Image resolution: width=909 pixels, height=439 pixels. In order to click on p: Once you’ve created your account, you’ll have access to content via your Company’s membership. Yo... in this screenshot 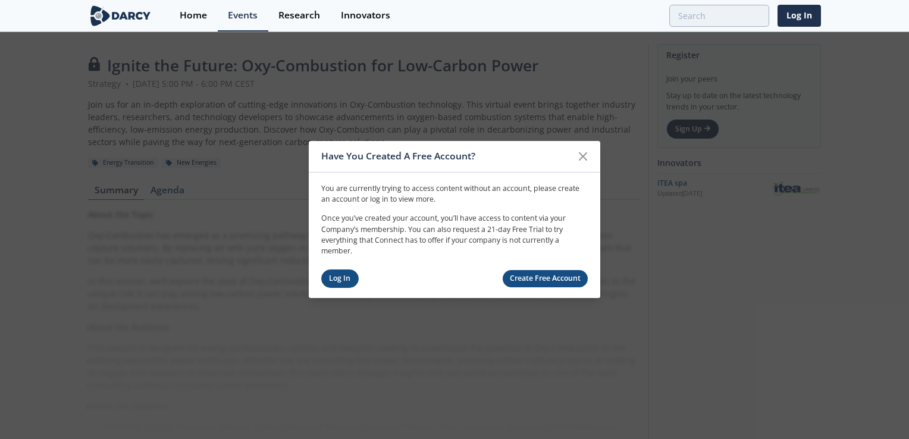, I will do `click(454, 235)`.